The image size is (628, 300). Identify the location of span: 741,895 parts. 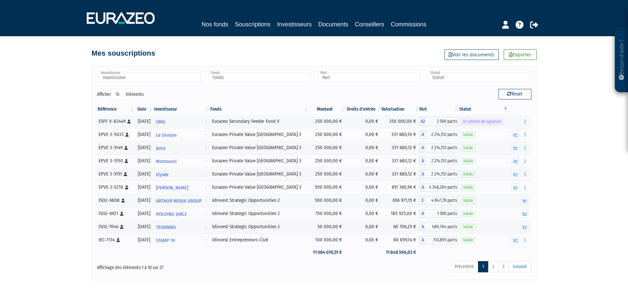
(442, 240).